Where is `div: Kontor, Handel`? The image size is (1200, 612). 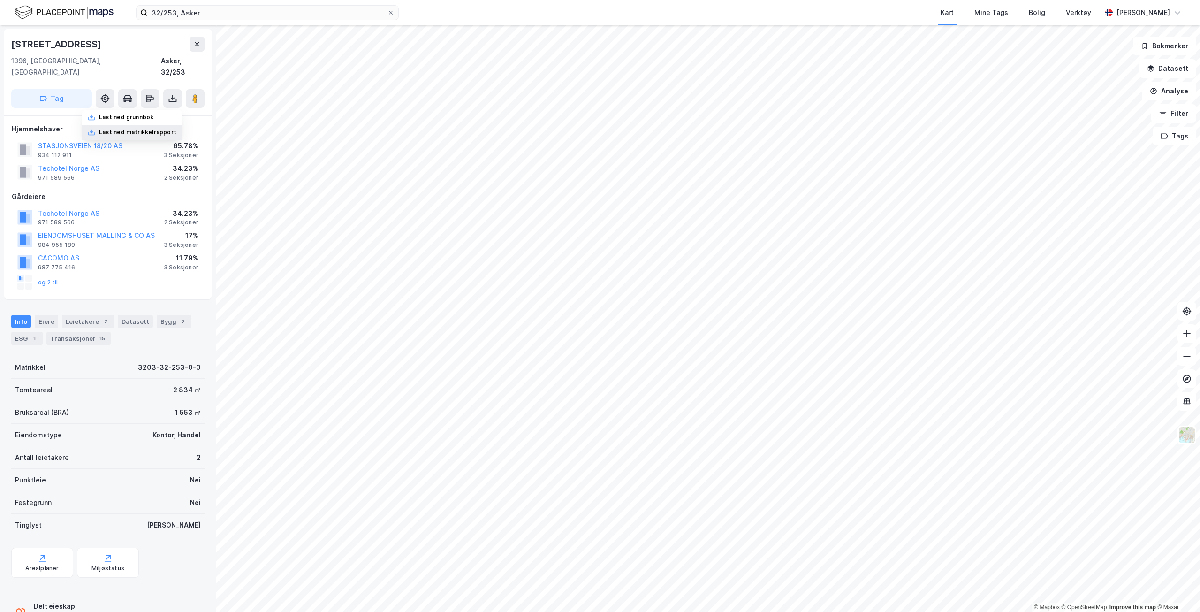
div: Kontor, Handel is located at coordinates (176, 435).